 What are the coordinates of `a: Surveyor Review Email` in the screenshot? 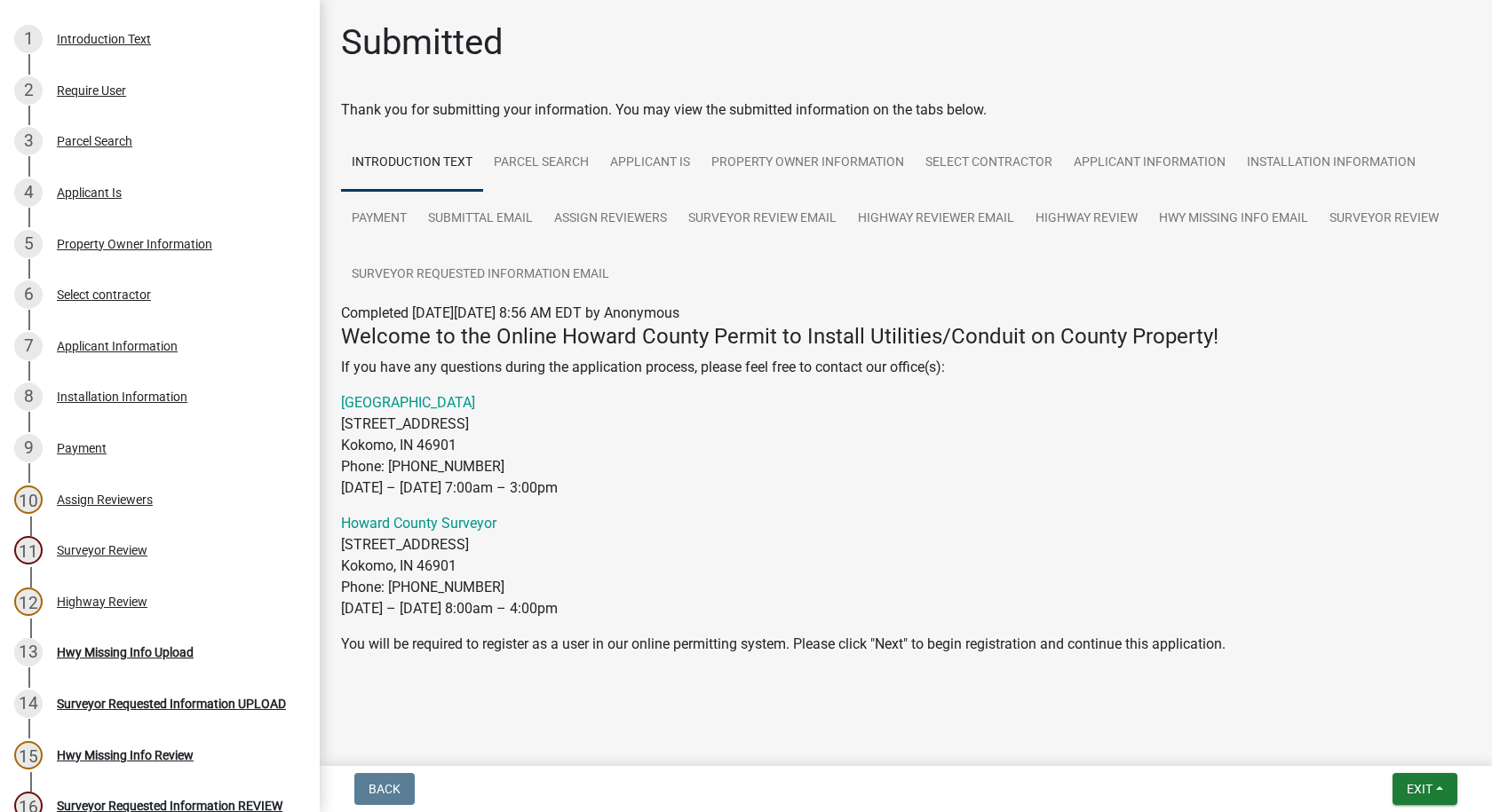 It's located at (762, 219).